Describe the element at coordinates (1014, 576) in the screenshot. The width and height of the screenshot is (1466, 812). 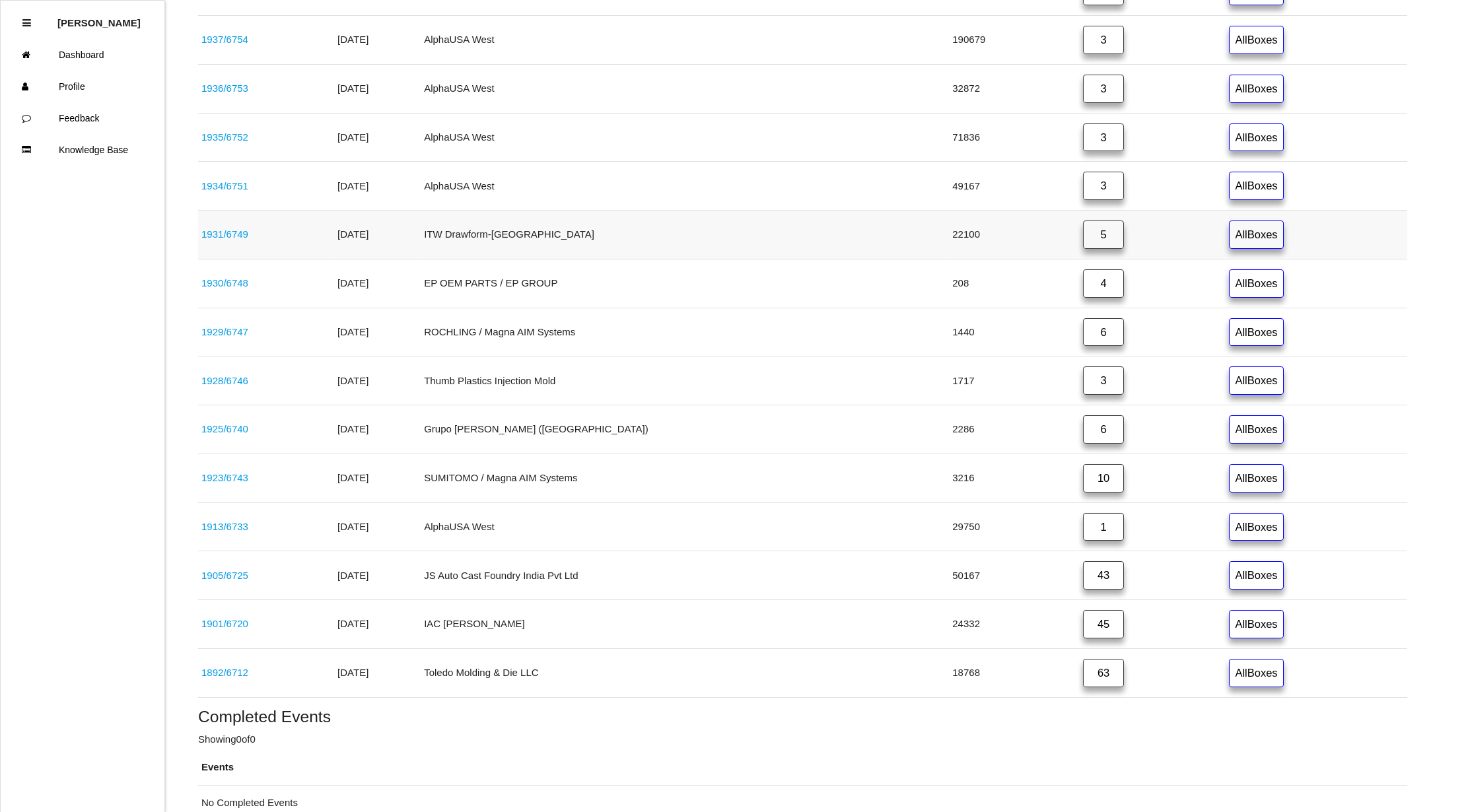
I see `td: 50167` at that location.